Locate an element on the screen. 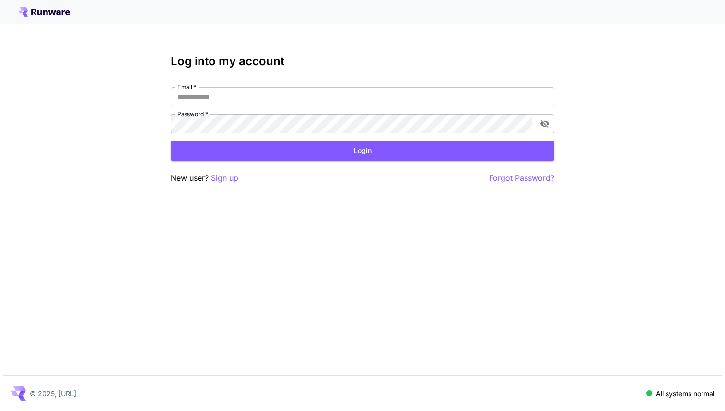  label: Email is located at coordinates (186, 87).